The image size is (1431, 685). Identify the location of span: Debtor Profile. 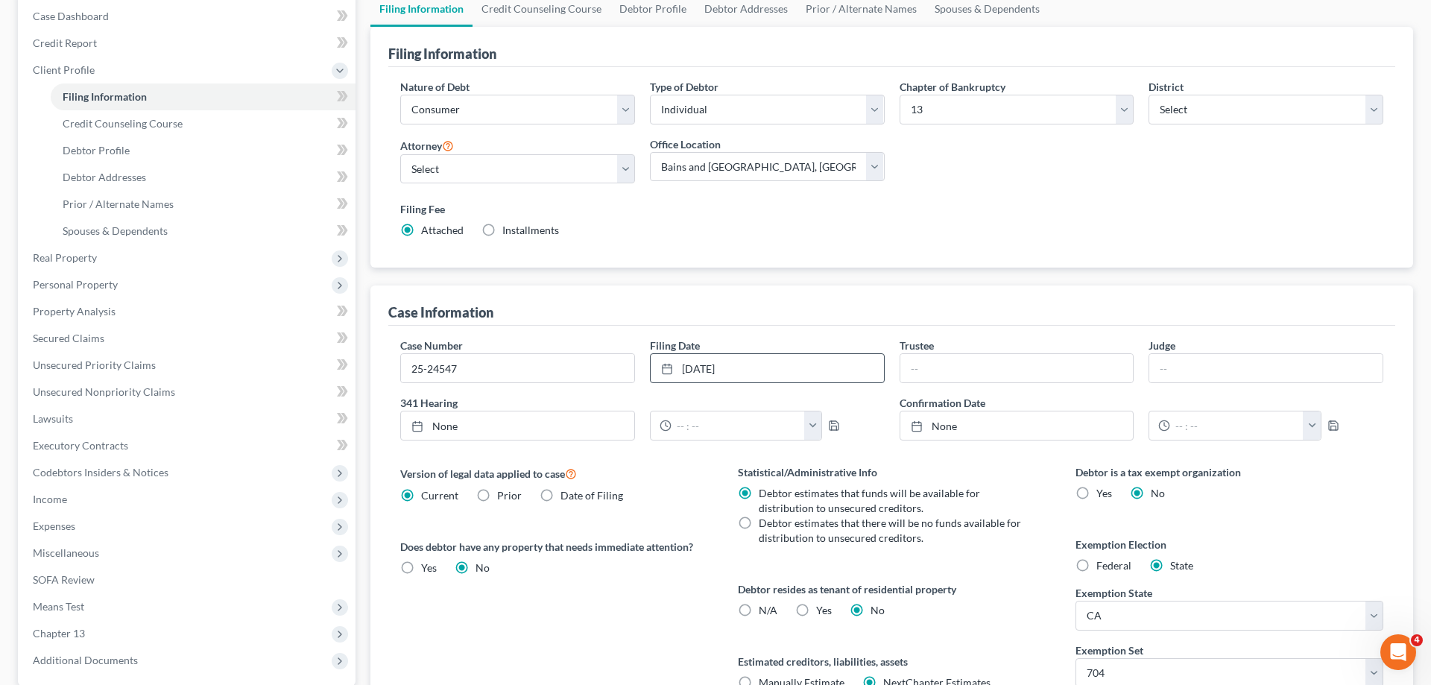
(96, 150).